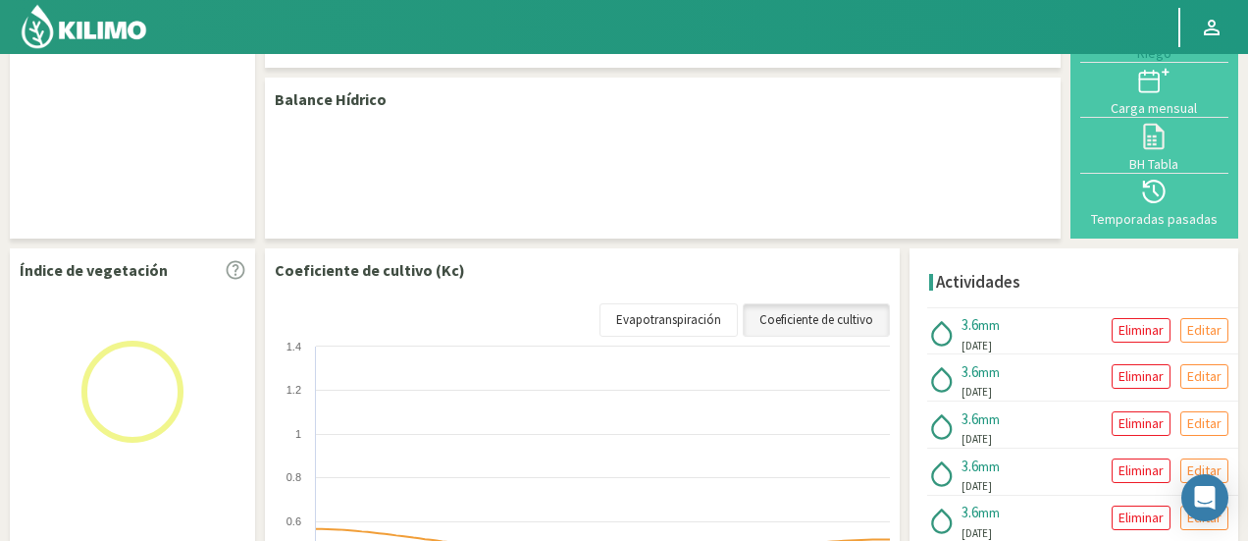 The image size is (1248, 541). Describe the element at coordinates (816, 320) in the screenshot. I see `a: Coeficiente de cultivo` at that location.